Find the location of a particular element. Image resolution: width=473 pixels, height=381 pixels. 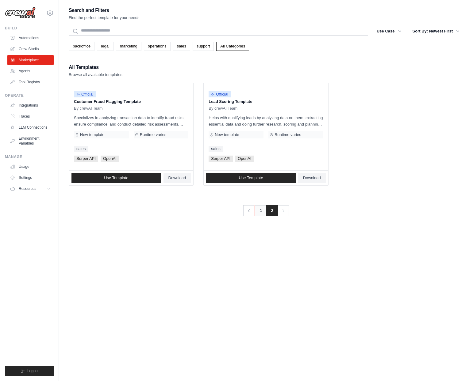

a: 1 is located at coordinates (261, 211).